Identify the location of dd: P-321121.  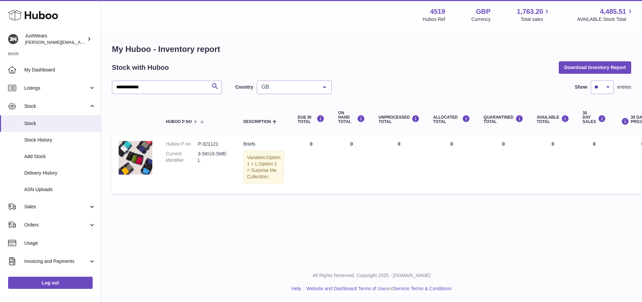
(214, 144).